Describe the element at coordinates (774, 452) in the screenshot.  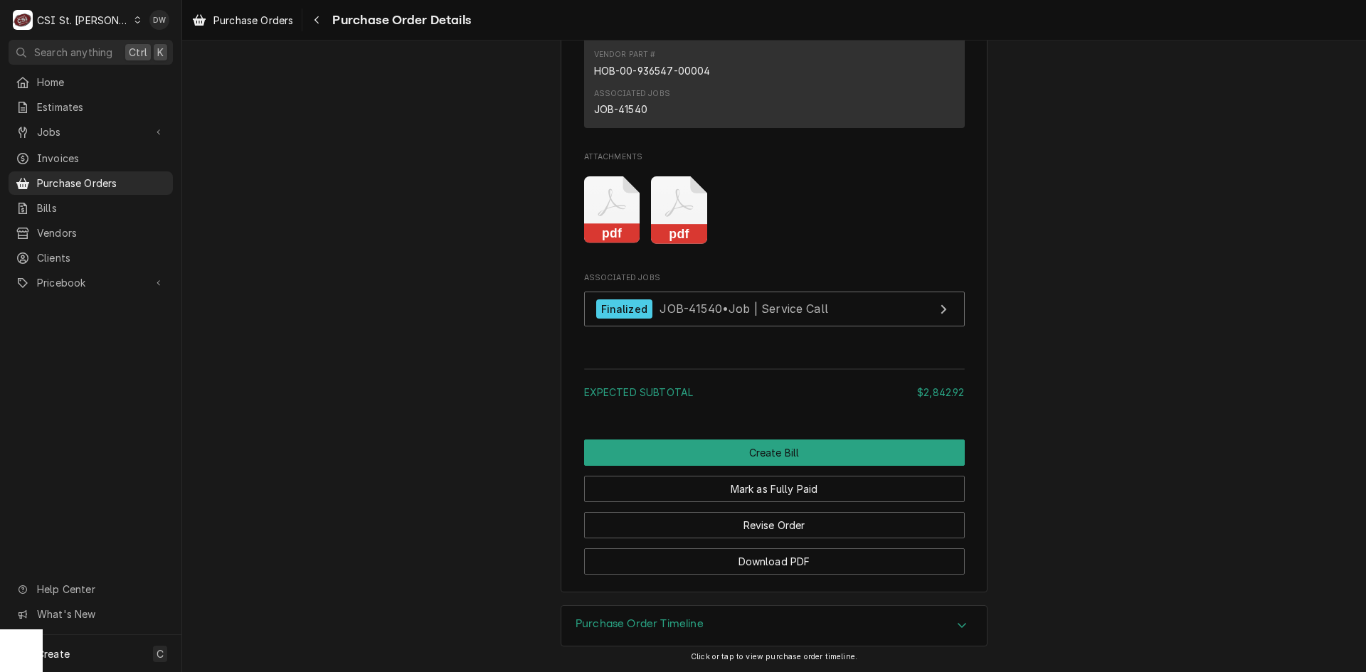
I see `button: Create Bill` at that location.